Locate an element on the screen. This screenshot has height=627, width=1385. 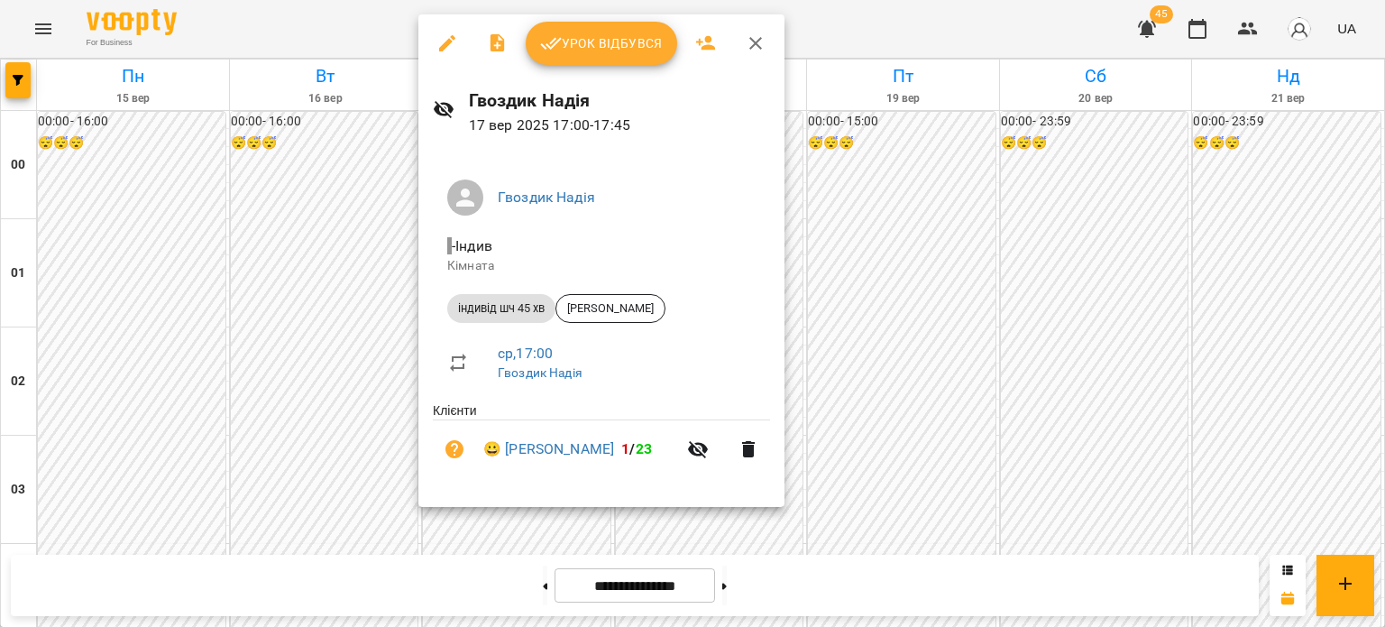
span: Урок відбувся is located at coordinates (601, 43).